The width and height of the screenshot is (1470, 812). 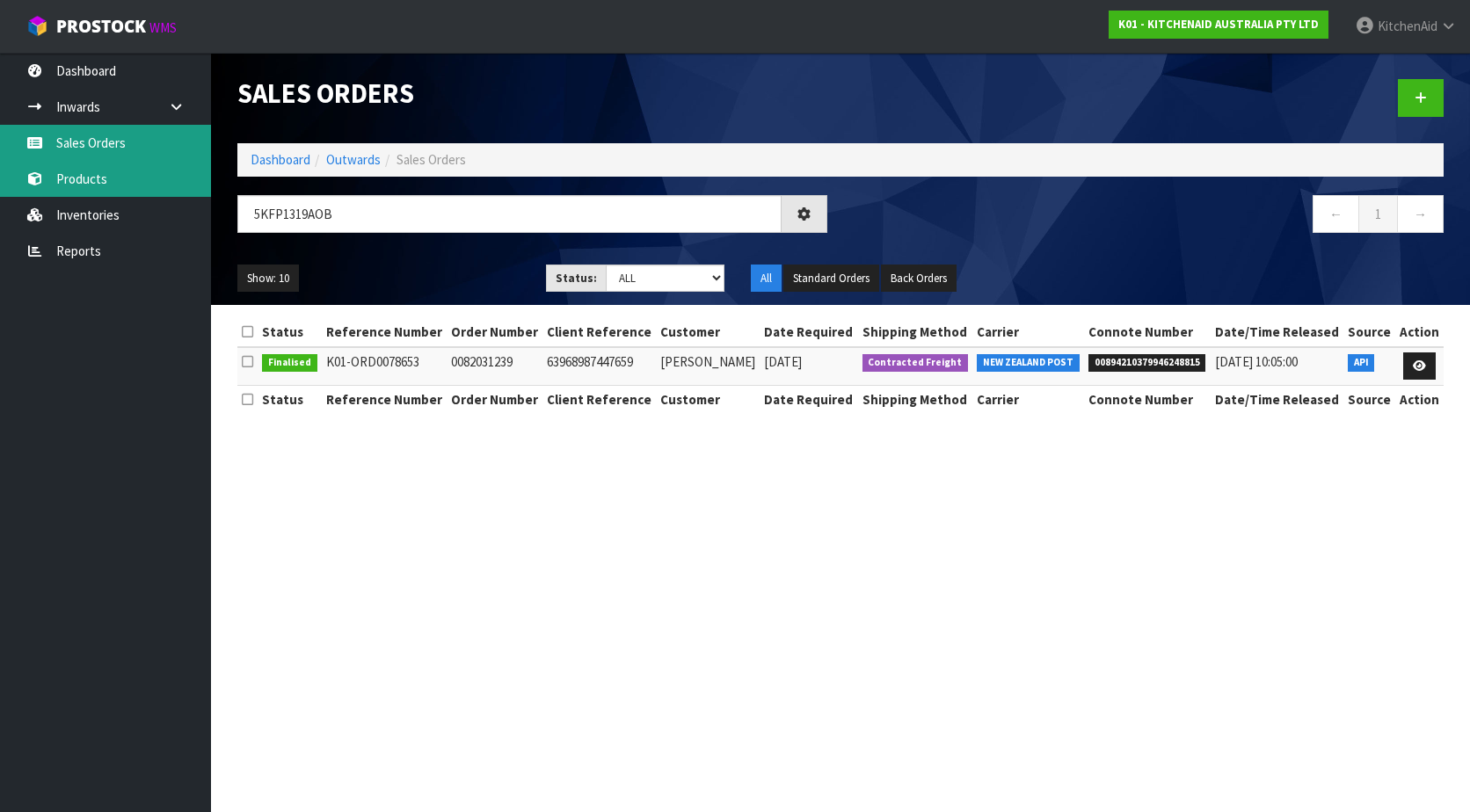 I want to click on span: KitchenAid, so click(x=1407, y=26).